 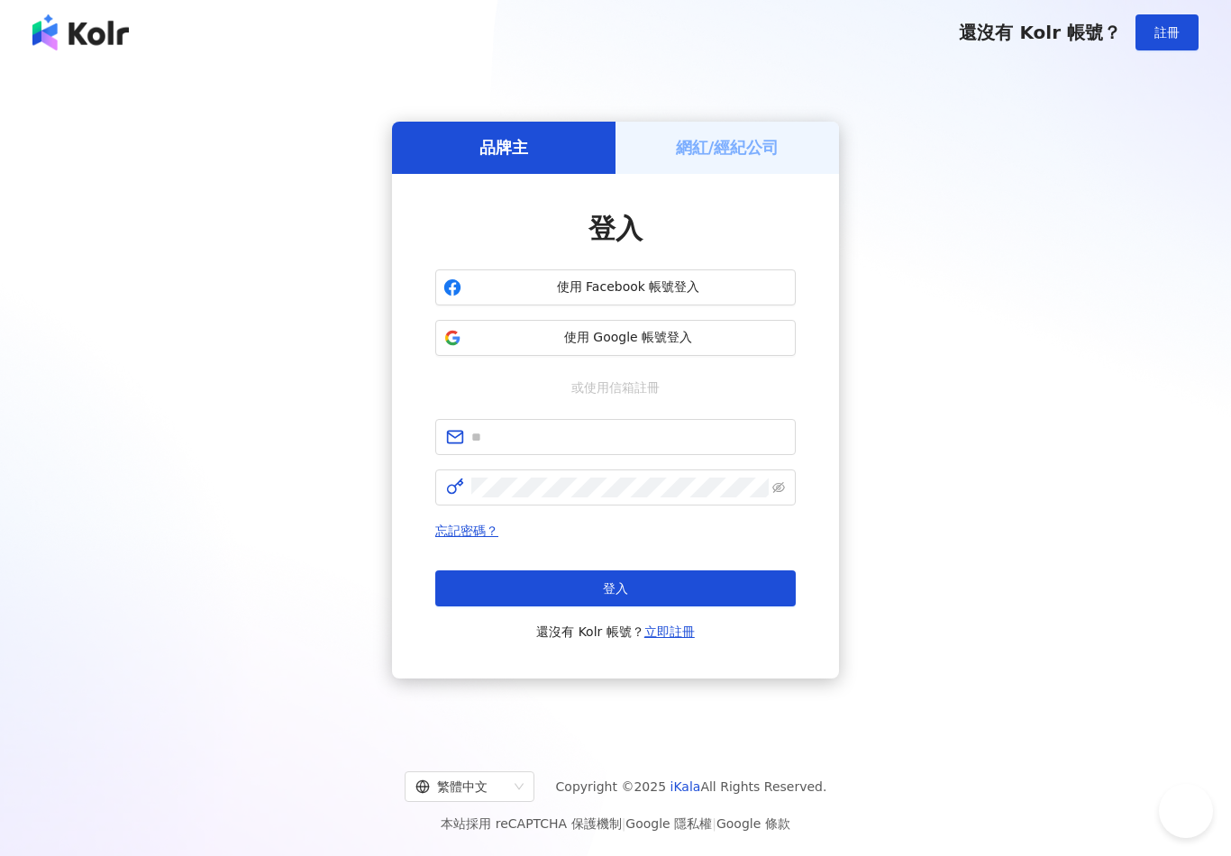 What do you see at coordinates (628, 288) in the screenshot?
I see `span: 使用 Facebook 帳號登入` at bounding box center [628, 288].